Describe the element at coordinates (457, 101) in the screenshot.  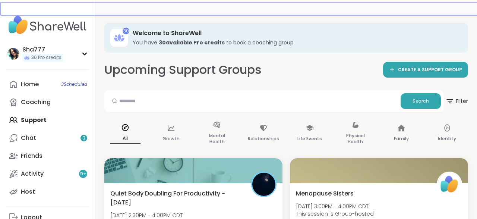
I see `button: Filter` at that location.